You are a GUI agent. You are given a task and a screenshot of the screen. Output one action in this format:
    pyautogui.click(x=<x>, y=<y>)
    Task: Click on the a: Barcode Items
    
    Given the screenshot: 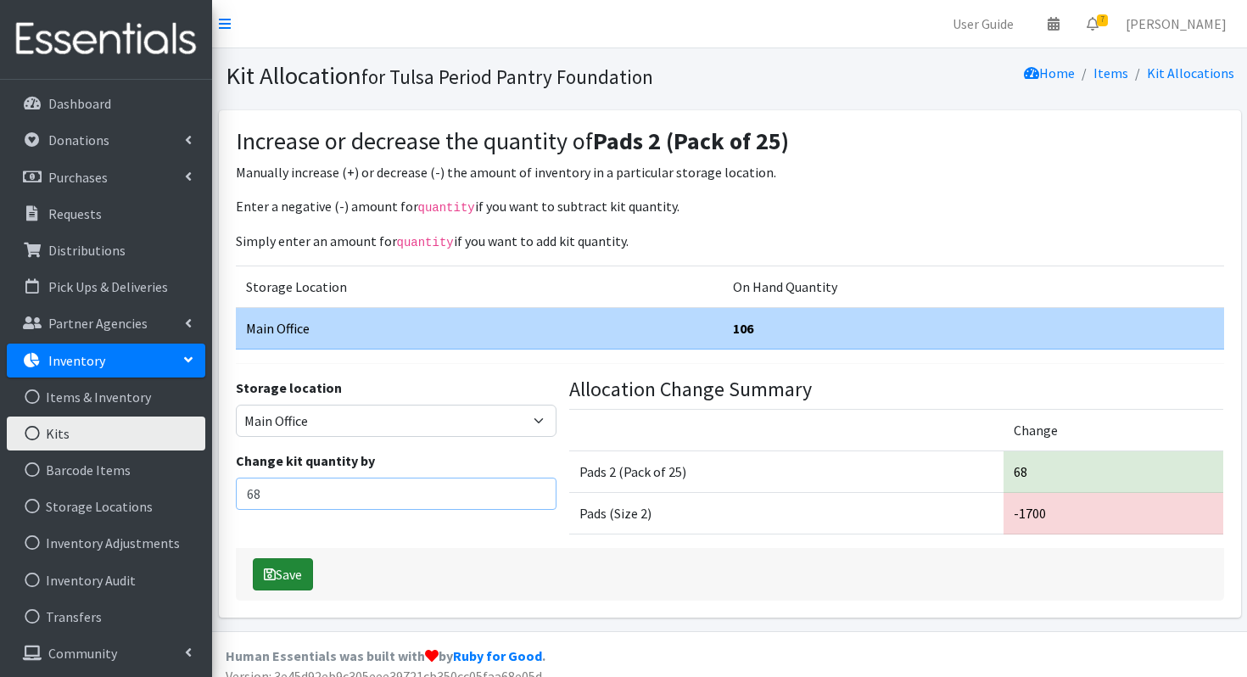 What is the action you would take?
    pyautogui.click(x=106, y=470)
    